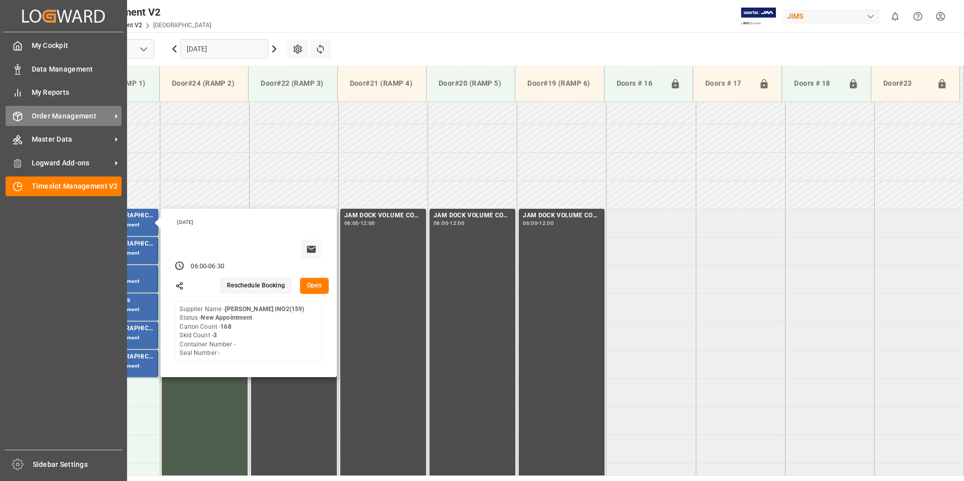 The height and width of the screenshot is (481, 964). Describe the element at coordinates (256, 286) in the screenshot. I see `button: Reschedule Booking` at that location.